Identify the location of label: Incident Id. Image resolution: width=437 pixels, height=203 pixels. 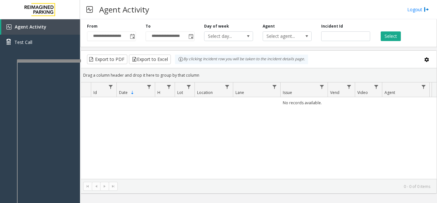
(332, 26).